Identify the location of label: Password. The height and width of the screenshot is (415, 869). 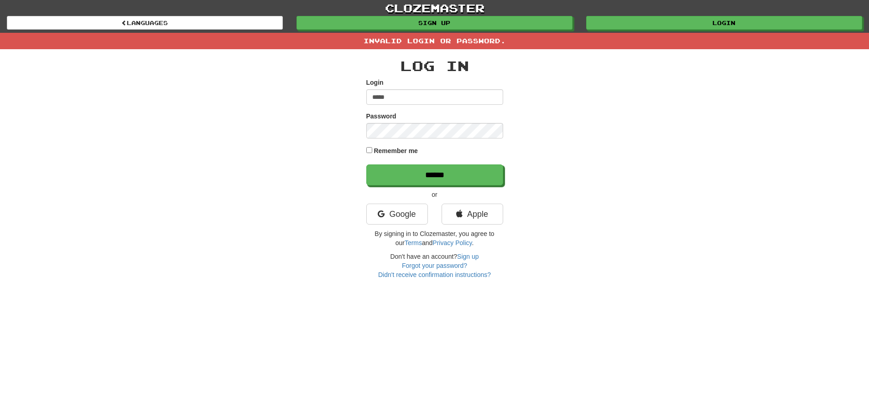
(381, 116).